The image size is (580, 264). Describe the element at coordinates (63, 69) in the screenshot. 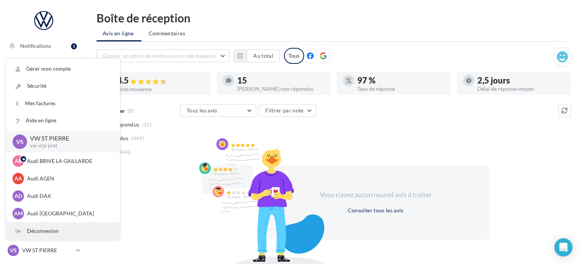

I see `a: Gérer mon compte` at that location.